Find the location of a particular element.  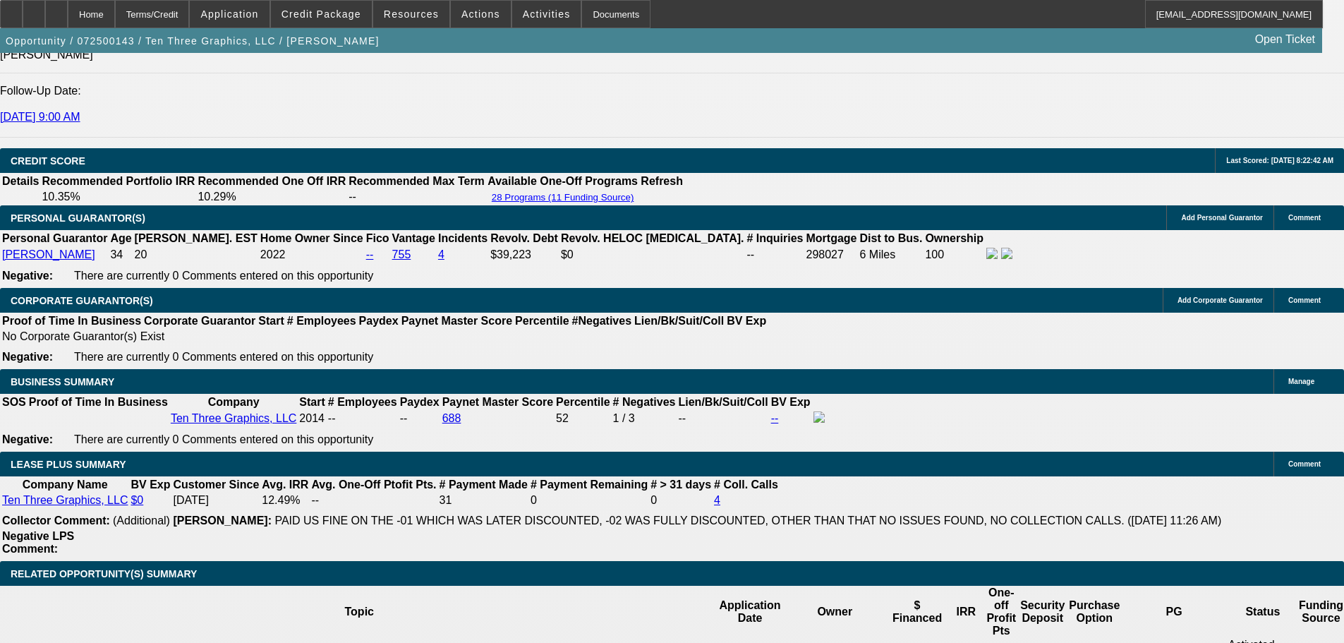

span: CREDIT SCORE is located at coordinates (48, 161).